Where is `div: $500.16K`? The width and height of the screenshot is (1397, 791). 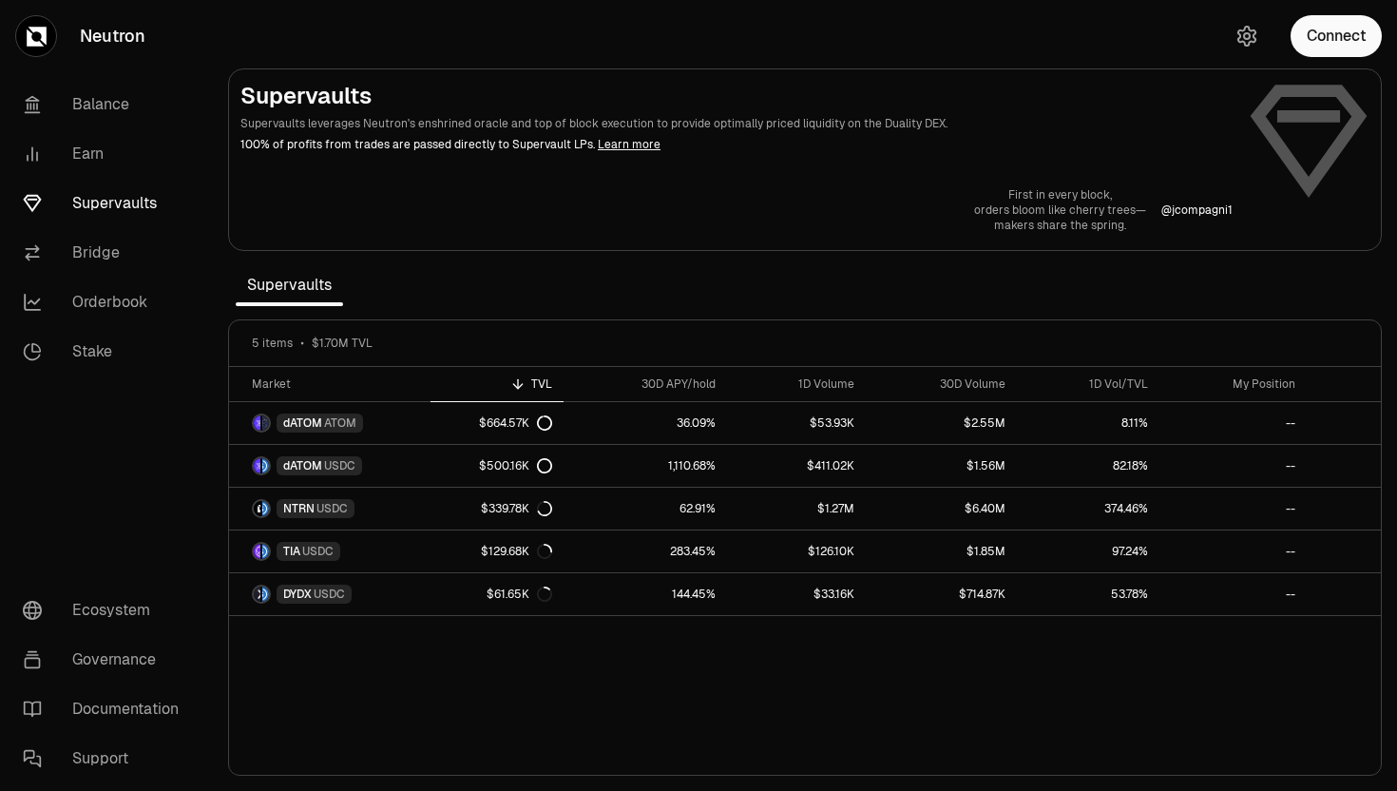 div: $500.16K is located at coordinates (515, 466).